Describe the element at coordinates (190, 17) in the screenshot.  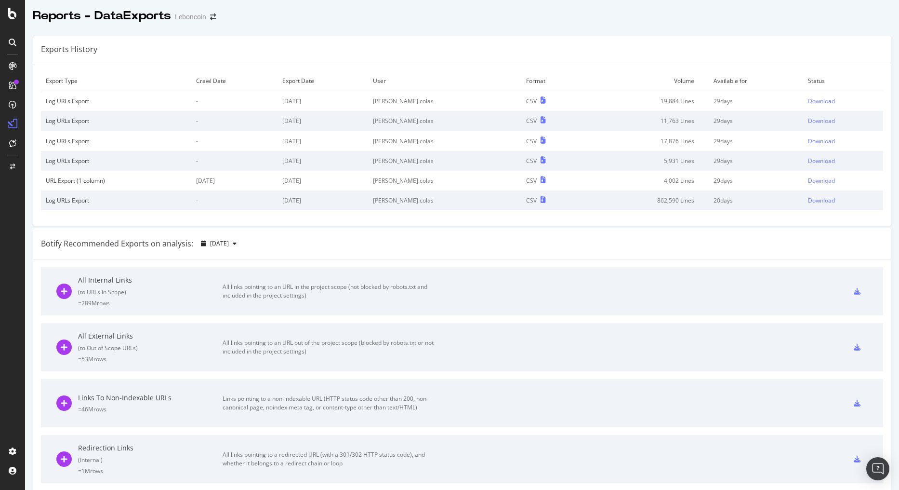
I see `div: Leboncoin` at that location.